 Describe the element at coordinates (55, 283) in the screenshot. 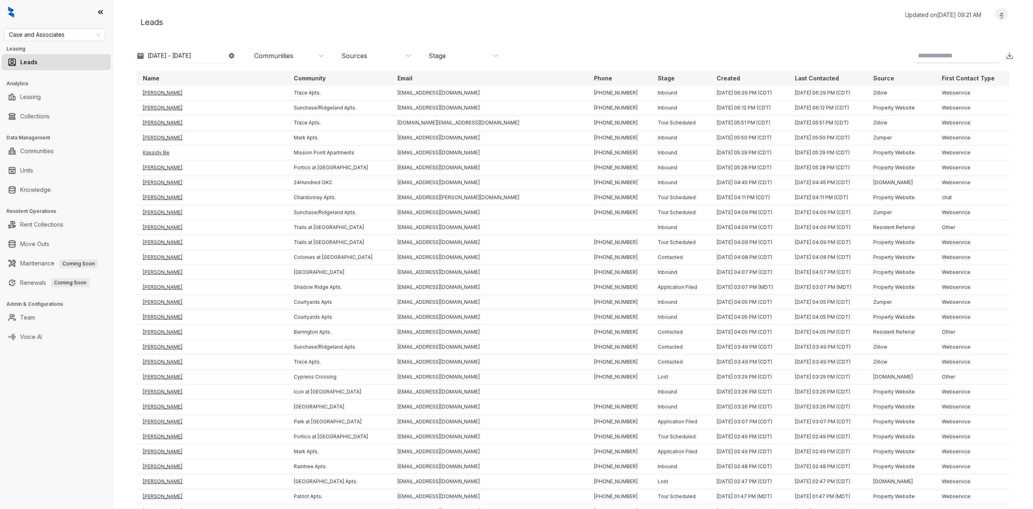

I see `a: RenewalsComing Soon` at that location.